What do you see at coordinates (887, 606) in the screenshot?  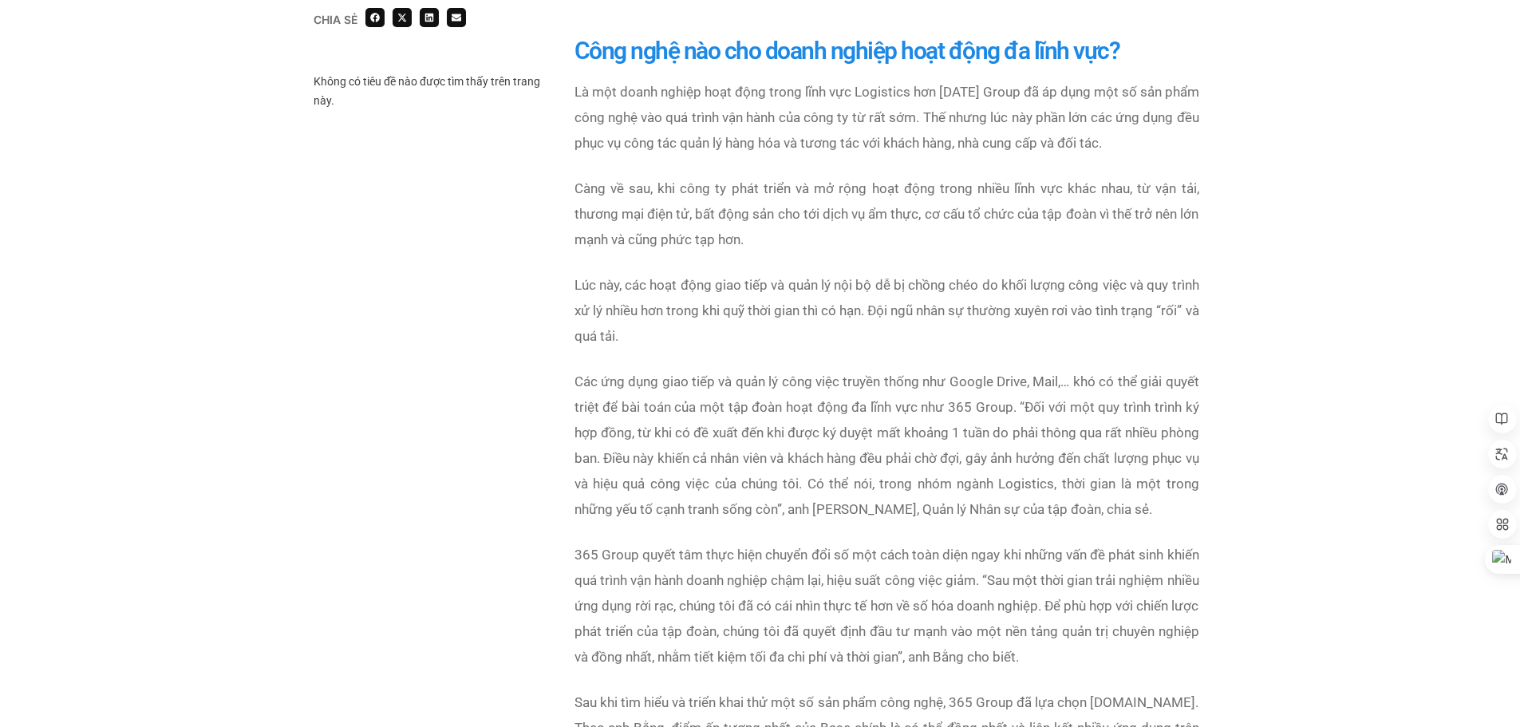 I see `span: 365 Group quyết tâm thực hiện chuyển đổi số một cách toàn diện ngay khi những vấn đề phát sinh kh...` at bounding box center [887, 606].